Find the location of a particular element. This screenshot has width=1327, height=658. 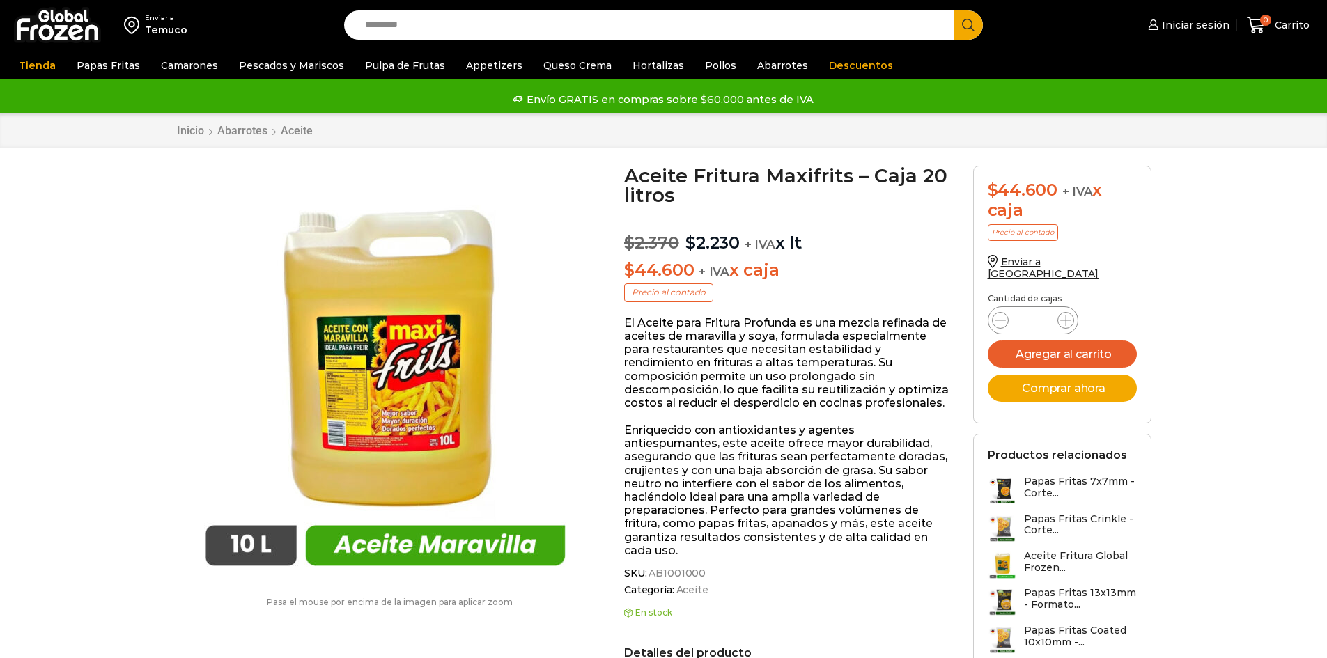

a: Papas Fritas Coated 10x10mm -... is located at coordinates (1062, 640).